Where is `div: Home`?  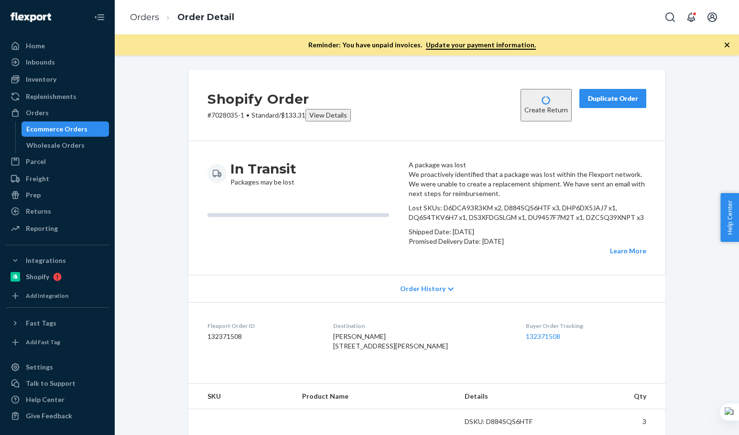
div: Home is located at coordinates (35, 46).